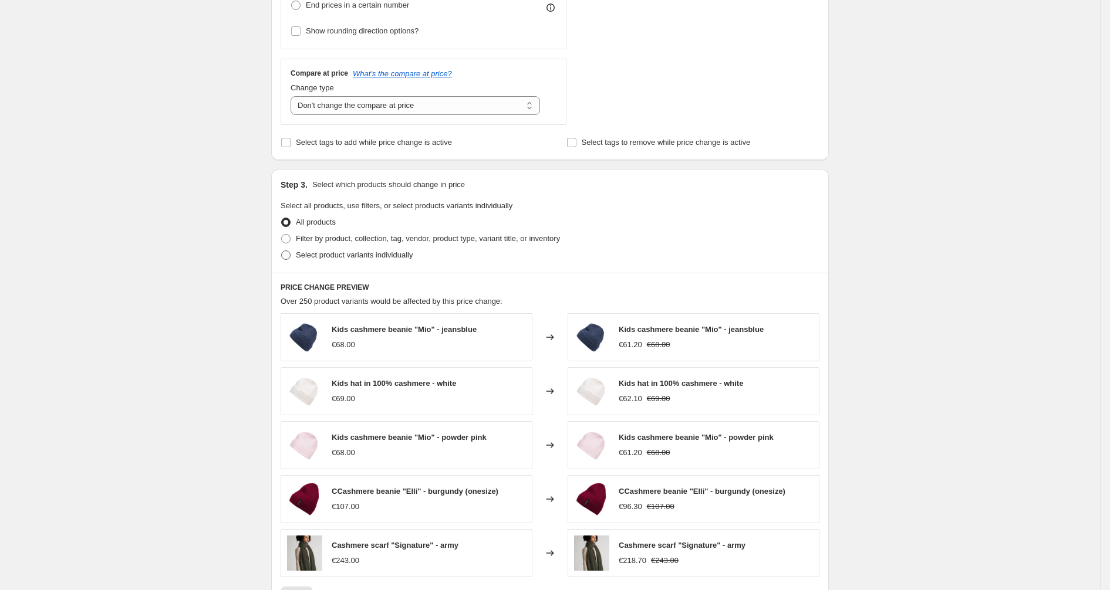 The height and width of the screenshot is (590, 1110). I want to click on span: Select tags to add while price change is active, so click(374, 142).